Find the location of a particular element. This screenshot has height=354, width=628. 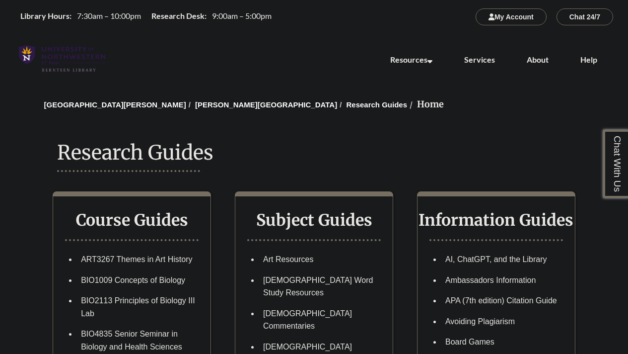

strong: Subject Guides is located at coordinates (314, 220).